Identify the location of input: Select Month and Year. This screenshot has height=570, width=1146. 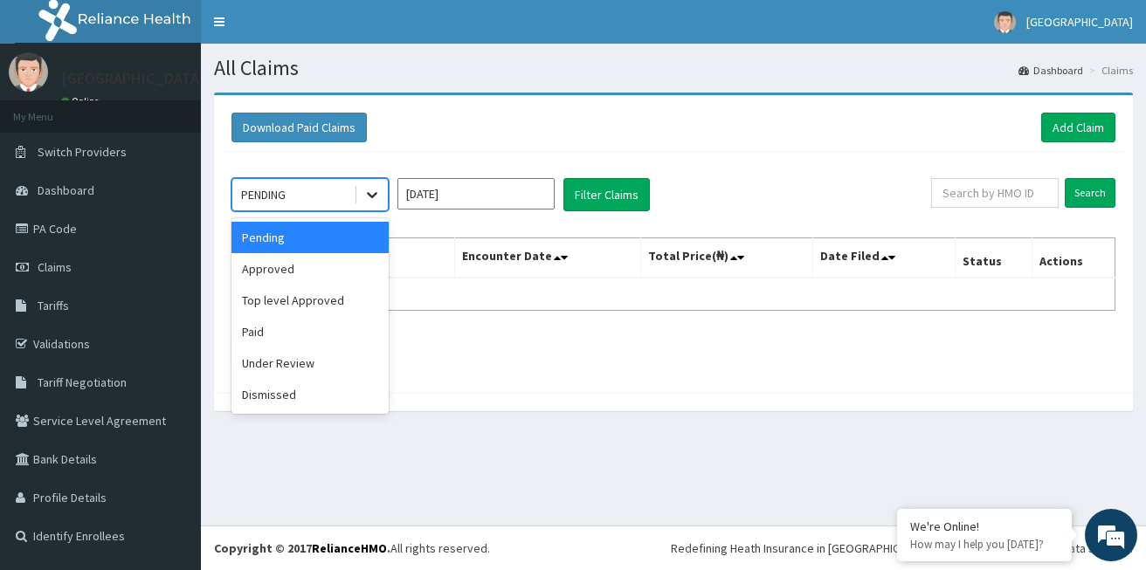
(476, 194).